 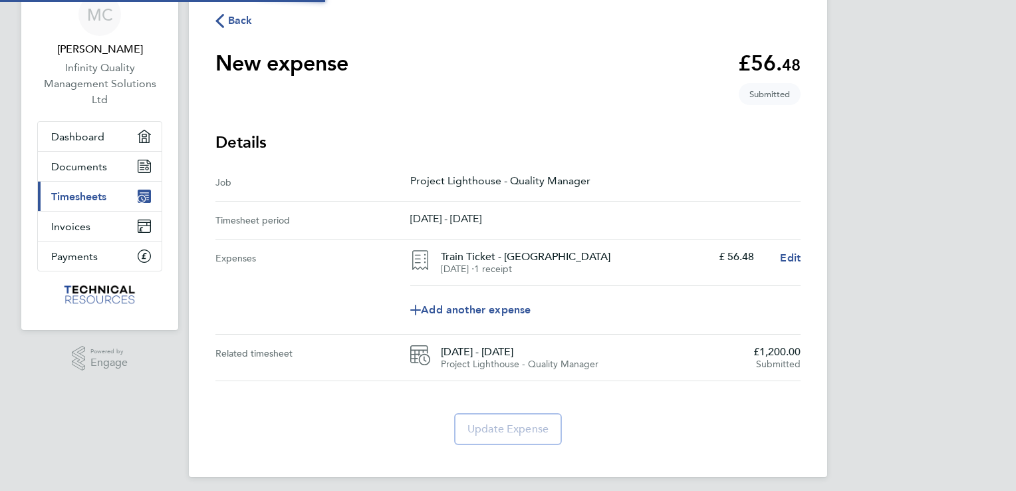 What do you see at coordinates (508, 142) in the screenshot?
I see `h3: Details` at bounding box center [508, 142].